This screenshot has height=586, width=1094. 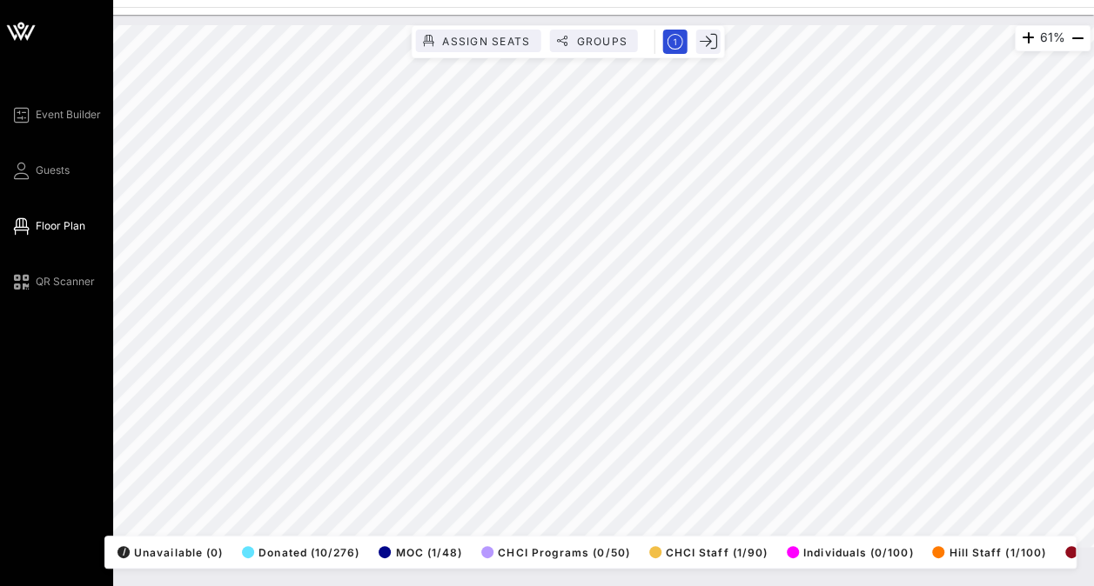 I want to click on span: Unavailable (0), so click(x=170, y=552).